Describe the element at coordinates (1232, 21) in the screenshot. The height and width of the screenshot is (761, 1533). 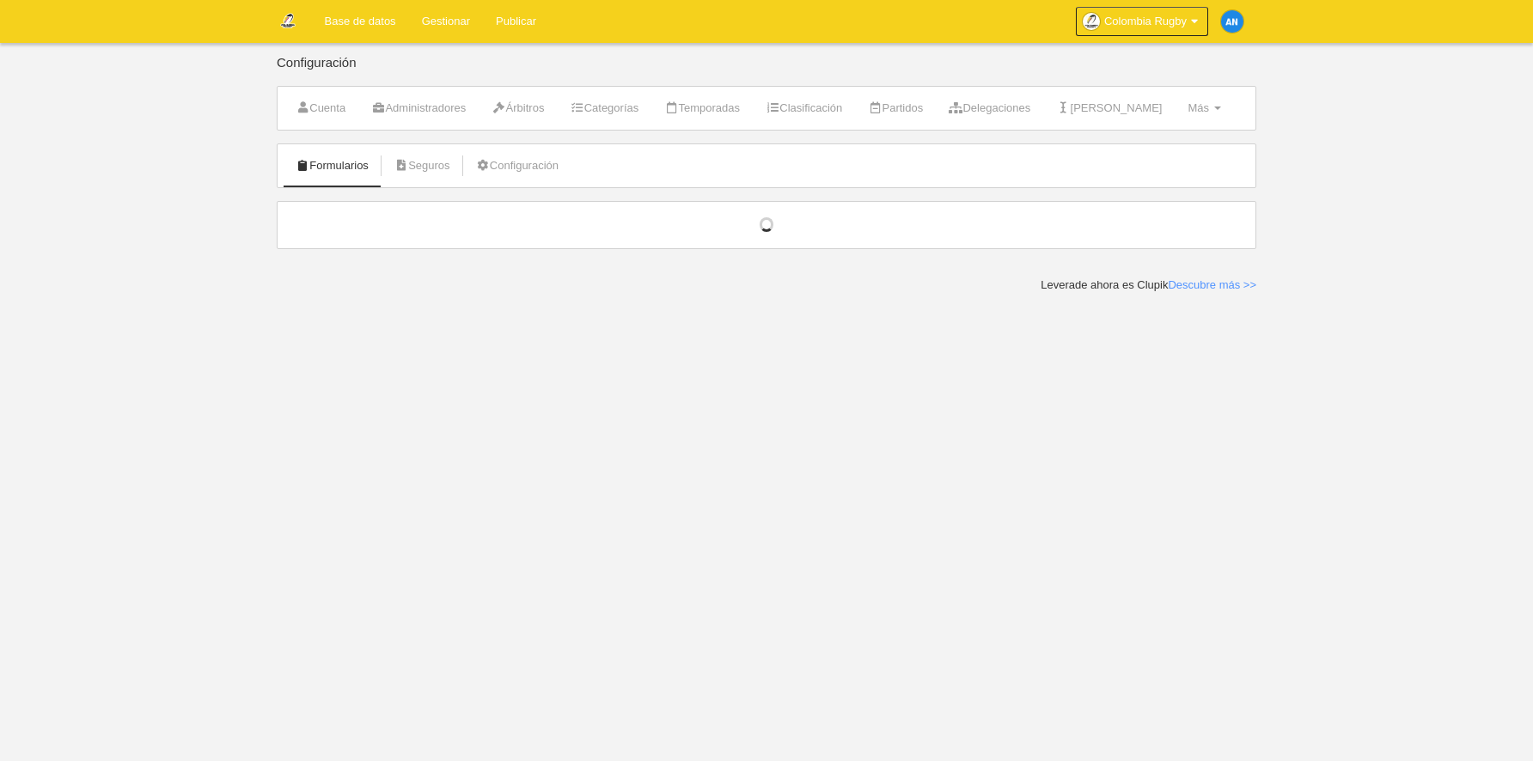
I see `img: c2l6ZT0zMHgzMCZmcz05JnRleHQ9QU4mYmc9MWU4OGU1.png` at that location.